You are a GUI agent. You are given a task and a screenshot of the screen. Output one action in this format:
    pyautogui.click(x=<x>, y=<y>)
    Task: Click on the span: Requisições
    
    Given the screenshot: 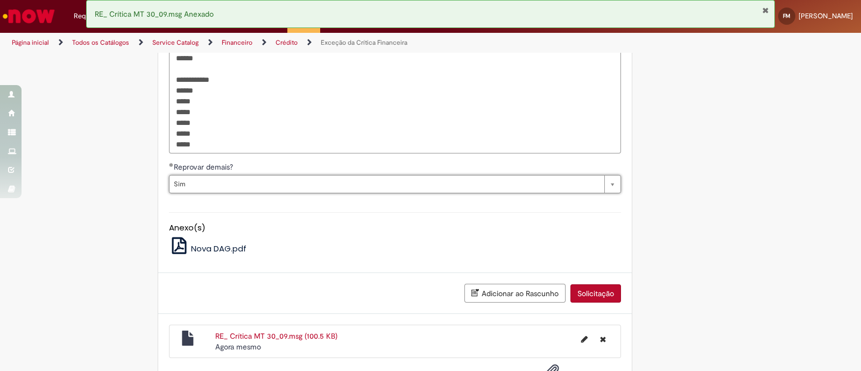 What is the action you would take?
    pyautogui.click(x=93, y=16)
    